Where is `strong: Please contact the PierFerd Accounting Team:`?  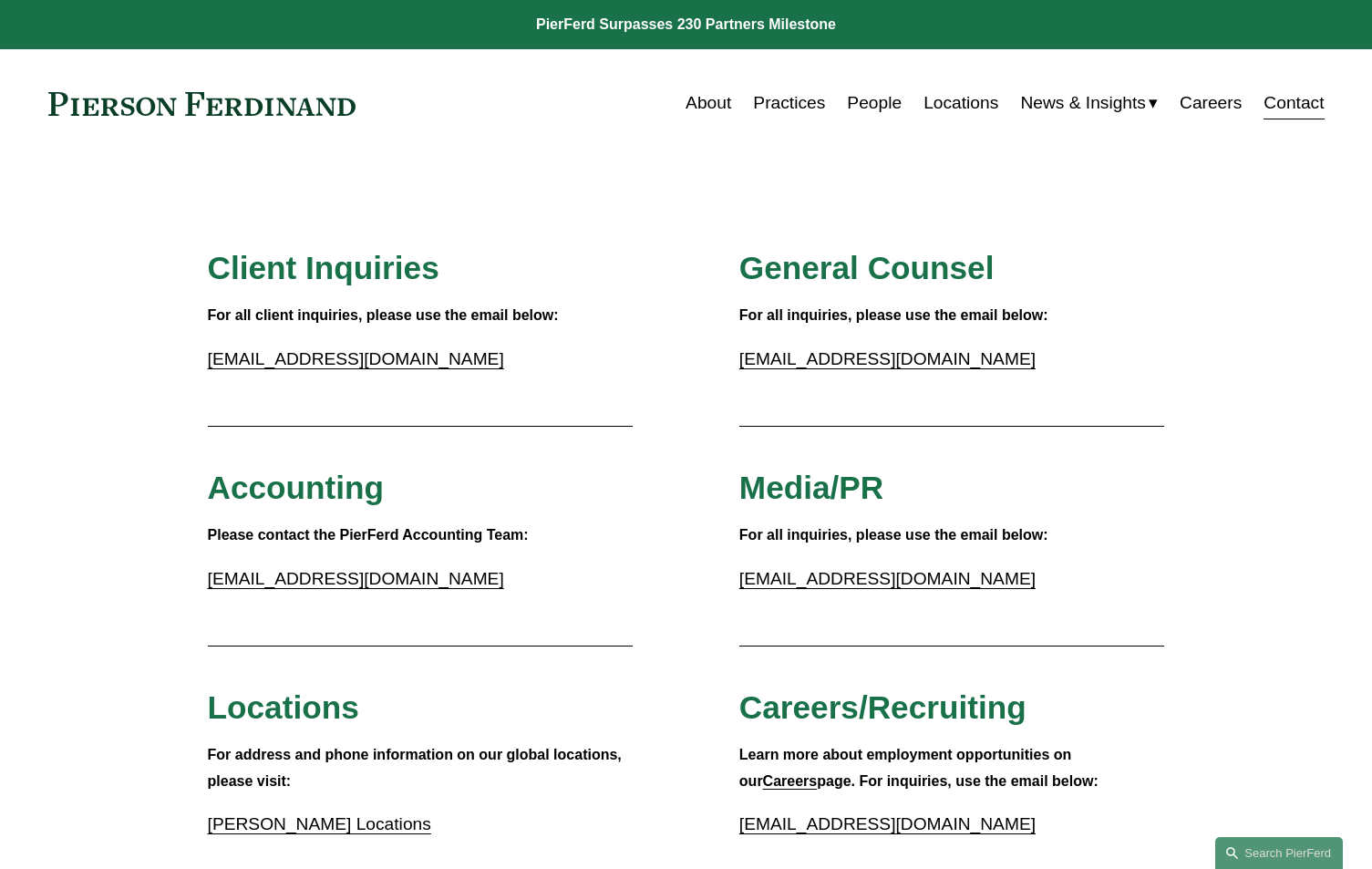 strong: Please contact the PierFerd Accounting Team: is located at coordinates (368, 534).